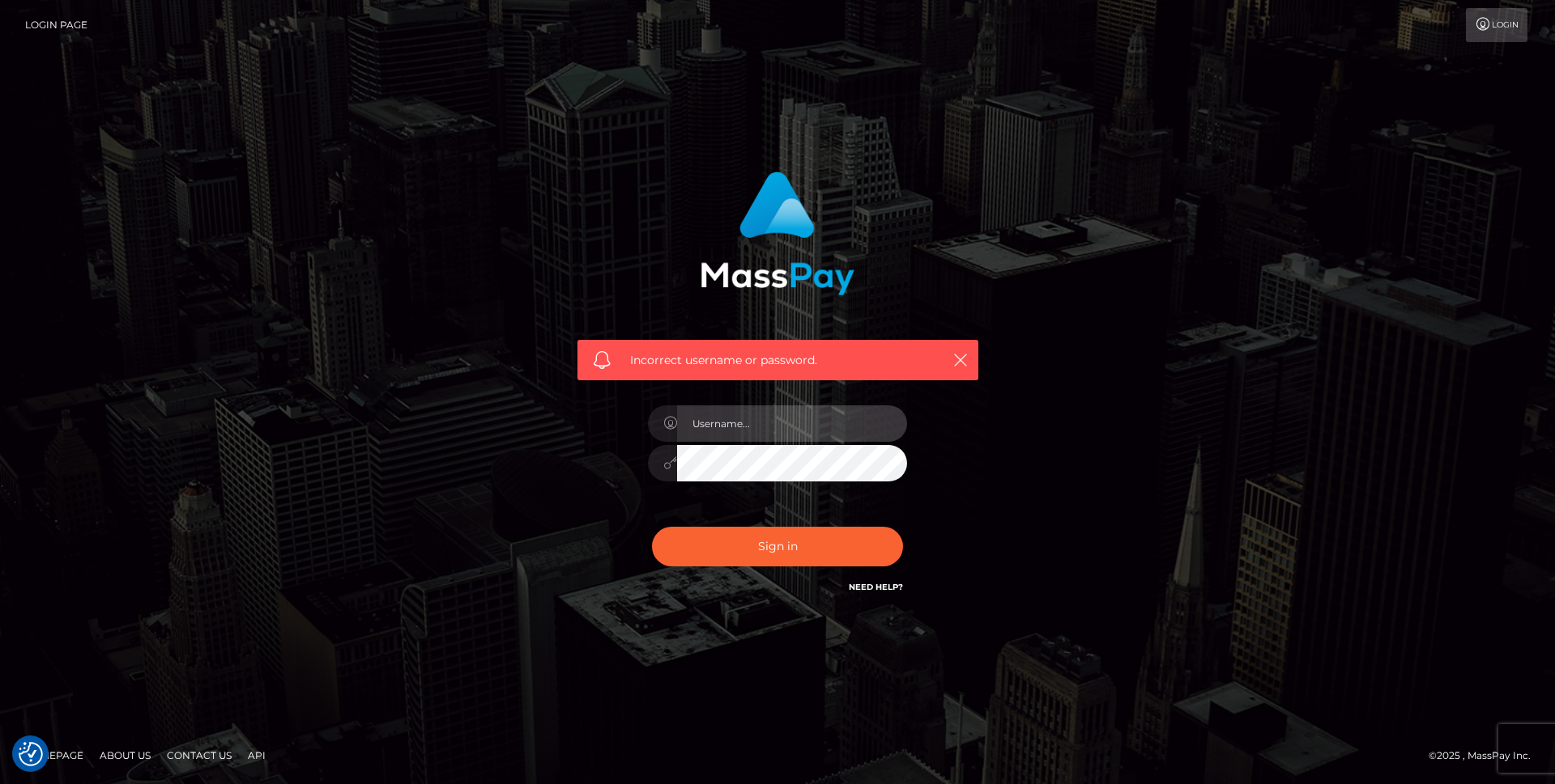 The height and width of the screenshot is (784, 1555). Describe the element at coordinates (31, 754) in the screenshot. I see `img: Revisit consent button` at that location.